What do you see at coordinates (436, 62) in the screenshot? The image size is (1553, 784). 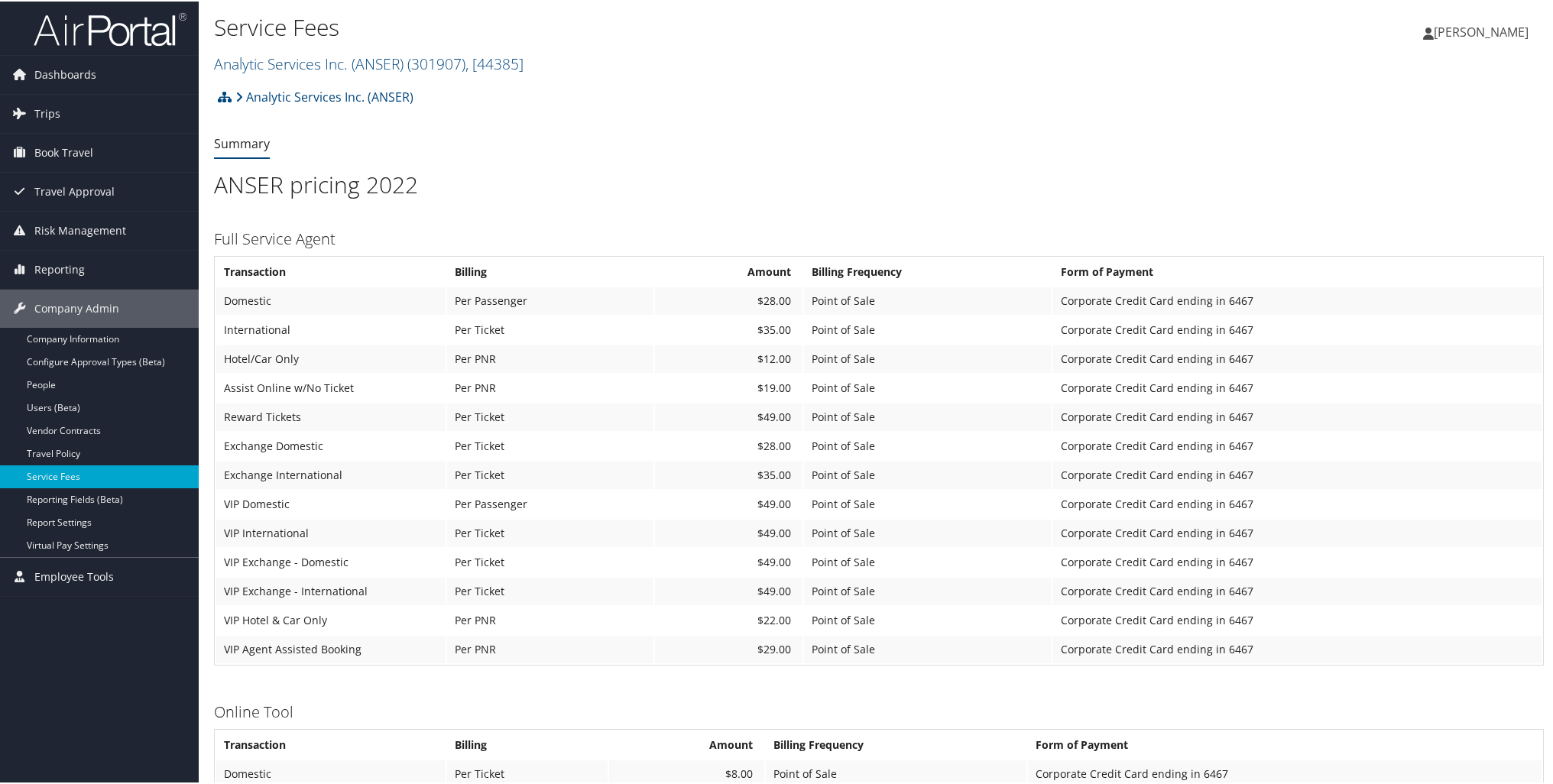 I see `span: ( 301907 )` at bounding box center [436, 62].